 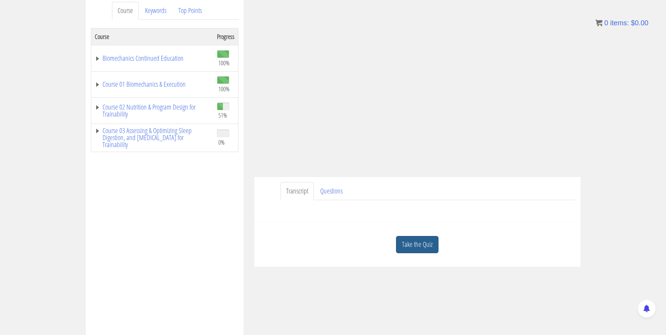 What do you see at coordinates (190, 11) in the screenshot?
I see `a: Top Points` at bounding box center [190, 11].